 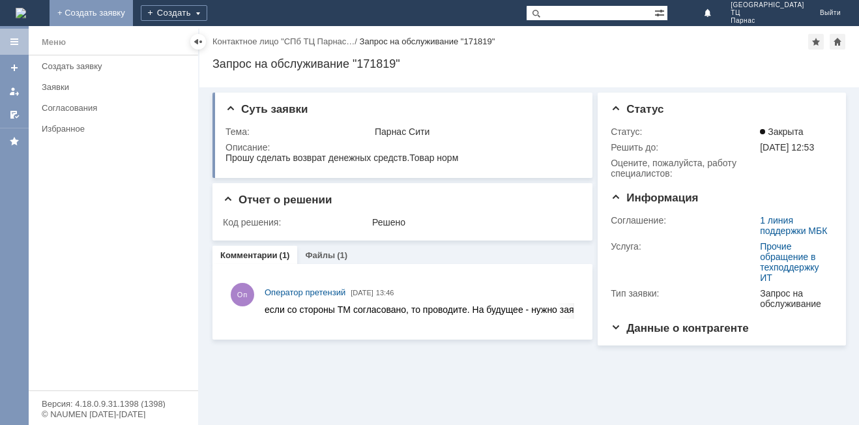 What do you see at coordinates (283, 41) in the screenshot?
I see `a: Контактное лицо "СПб ТЦ Парнас…` at bounding box center [283, 41].